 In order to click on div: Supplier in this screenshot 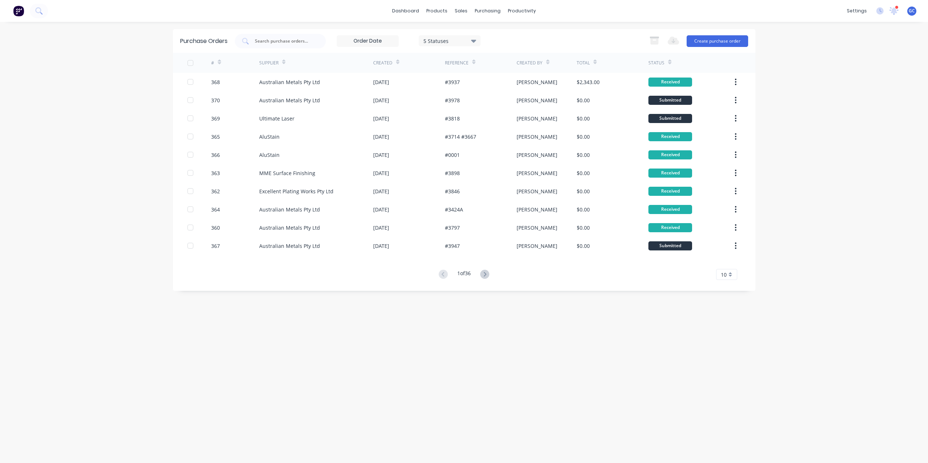, I will do `click(269, 63)`.